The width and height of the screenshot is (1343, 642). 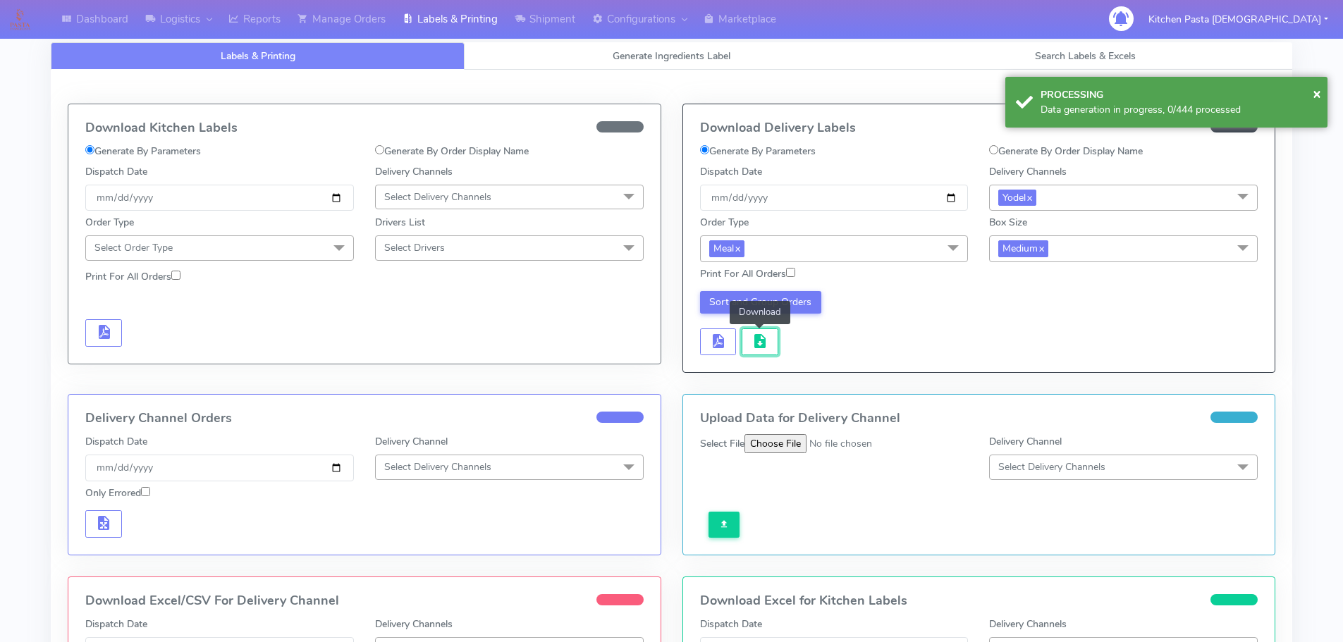 What do you see at coordinates (400, 222) in the screenshot?
I see `label: Drivers List` at bounding box center [400, 222].